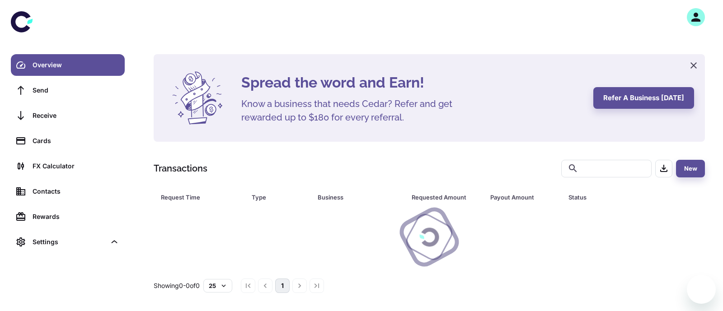 This screenshot has width=723, height=311. What do you see at coordinates (282, 286) in the screenshot?
I see `nav: pagination navigation` at bounding box center [282, 286].